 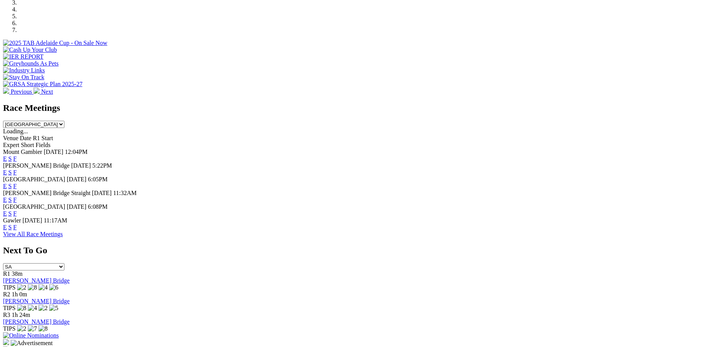 What do you see at coordinates (363, 108) in the screenshot?
I see `h2: Race Meetings` at bounding box center [363, 108].